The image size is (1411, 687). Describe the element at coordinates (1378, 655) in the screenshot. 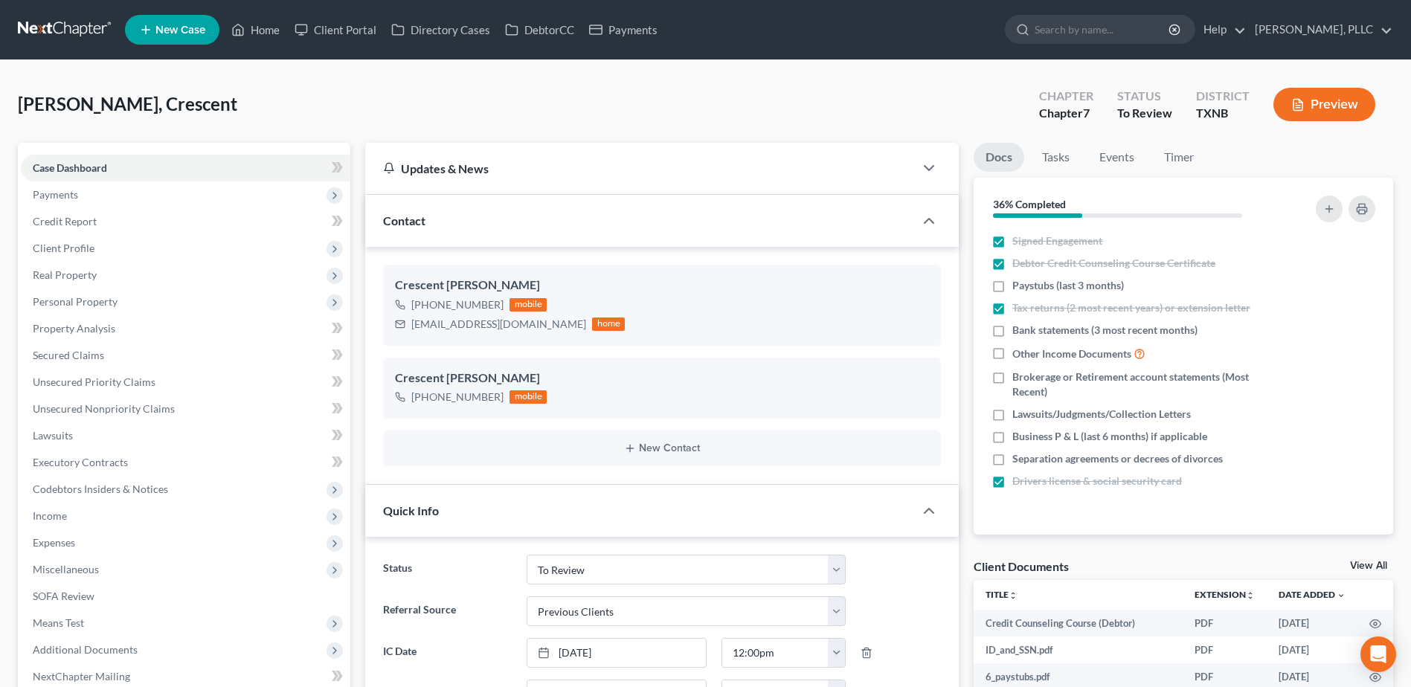

I see `div: Open Intercom Messenger` at that location.